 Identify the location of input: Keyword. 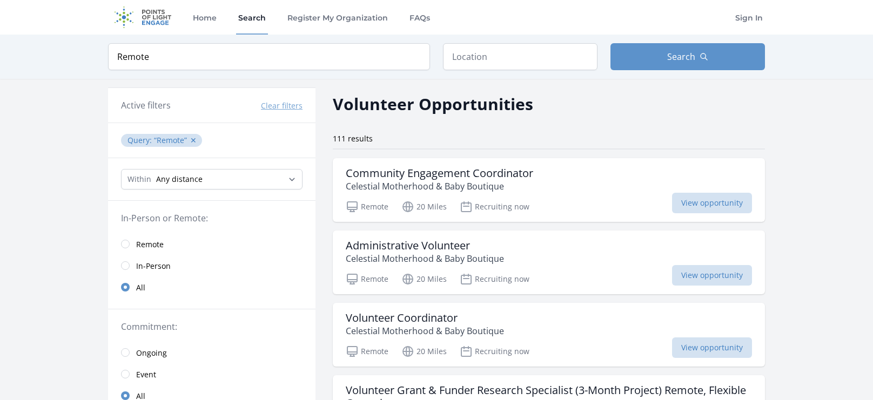
(269, 57).